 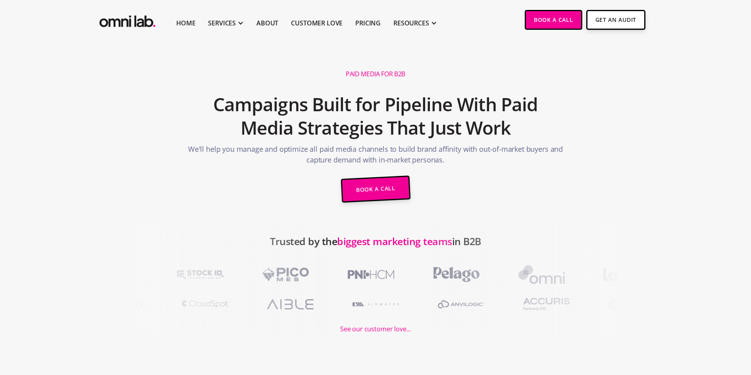 I want to click on h2: Trusted by the in B2B, so click(x=375, y=247).